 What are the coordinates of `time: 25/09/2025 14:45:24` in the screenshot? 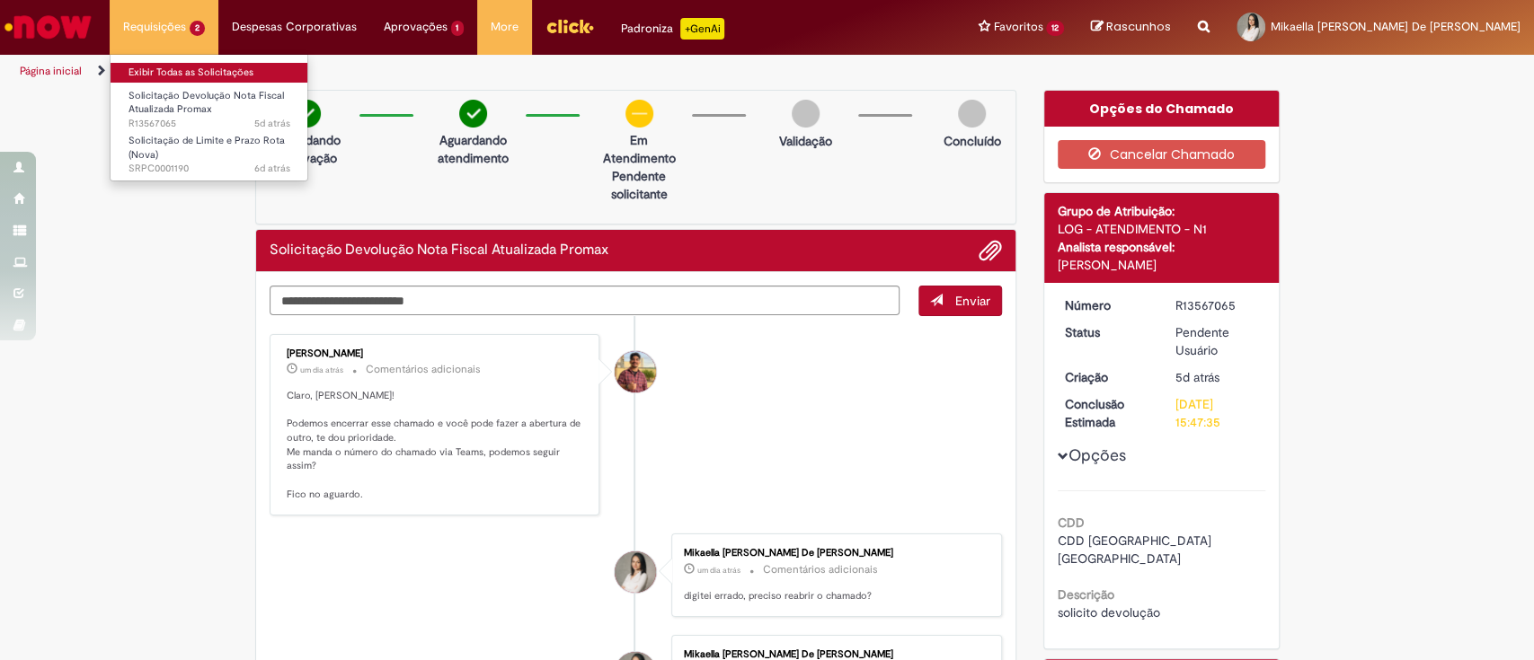 It's located at (272, 123).